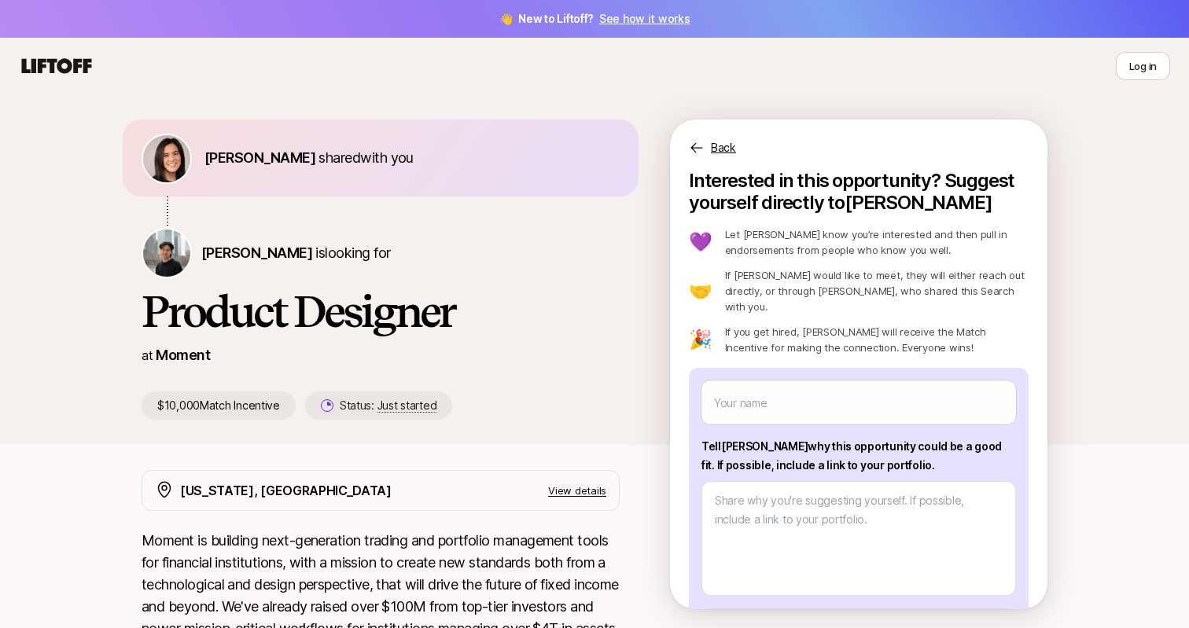  What do you see at coordinates (182, 355) in the screenshot?
I see `a: Moment` at bounding box center [182, 355].